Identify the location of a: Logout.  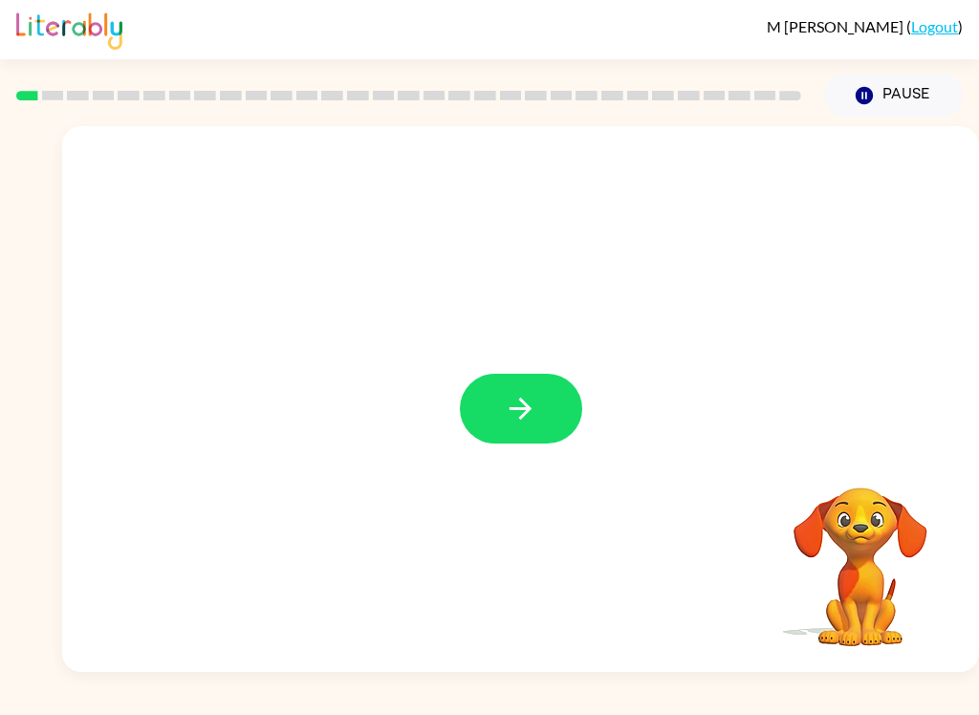
(934, 26).